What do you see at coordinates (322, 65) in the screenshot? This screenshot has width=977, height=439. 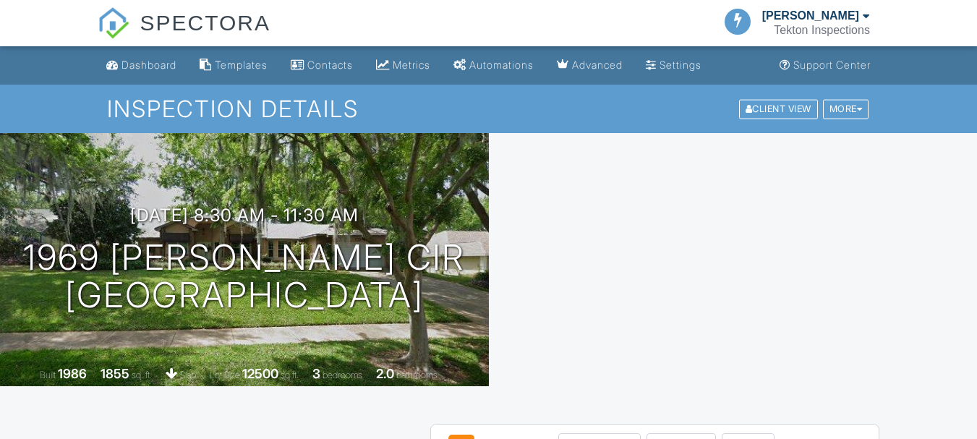 I see `a: Contacts` at bounding box center [322, 65].